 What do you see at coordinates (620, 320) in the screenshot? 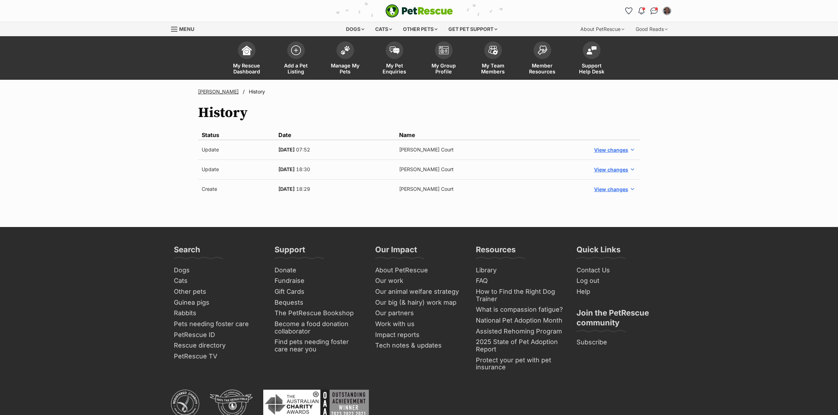
I see `h3: Join the PetRescue community` at bounding box center [620, 320].